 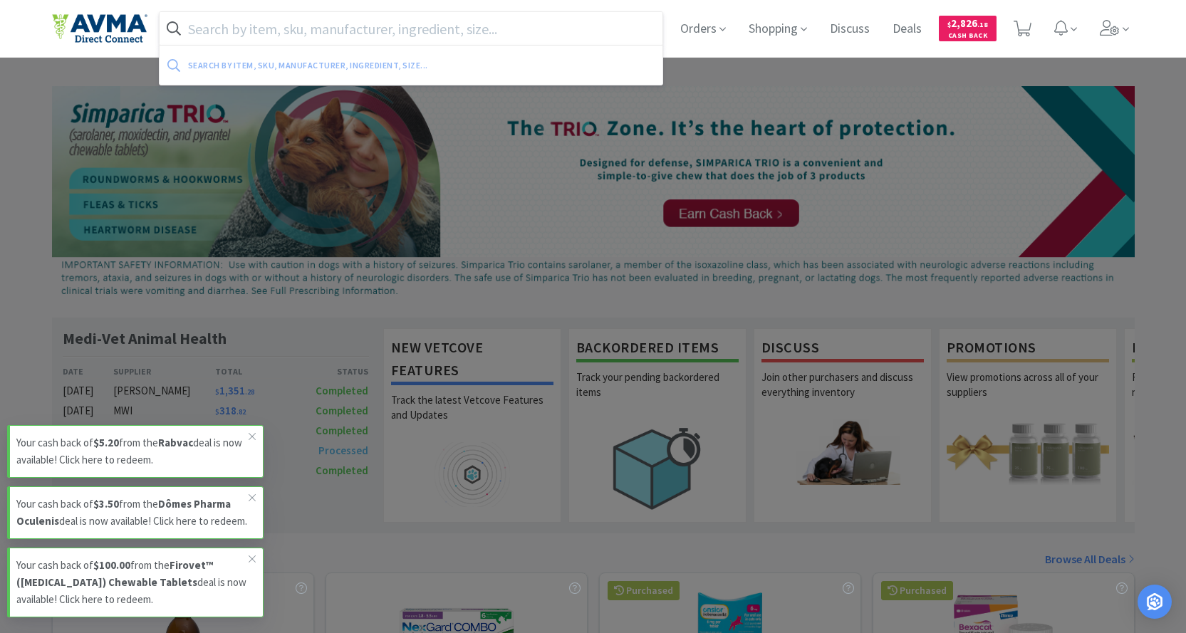 I want to click on div: Open Intercom Messenger, so click(x=1154, y=602).